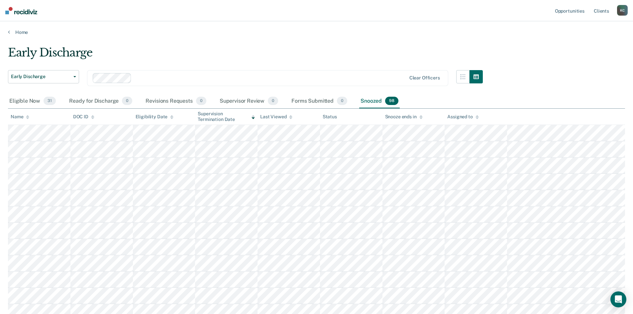  What do you see at coordinates (41, 76) in the screenshot?
I see `span: Early Discharge` at bounding box center [41, 76].